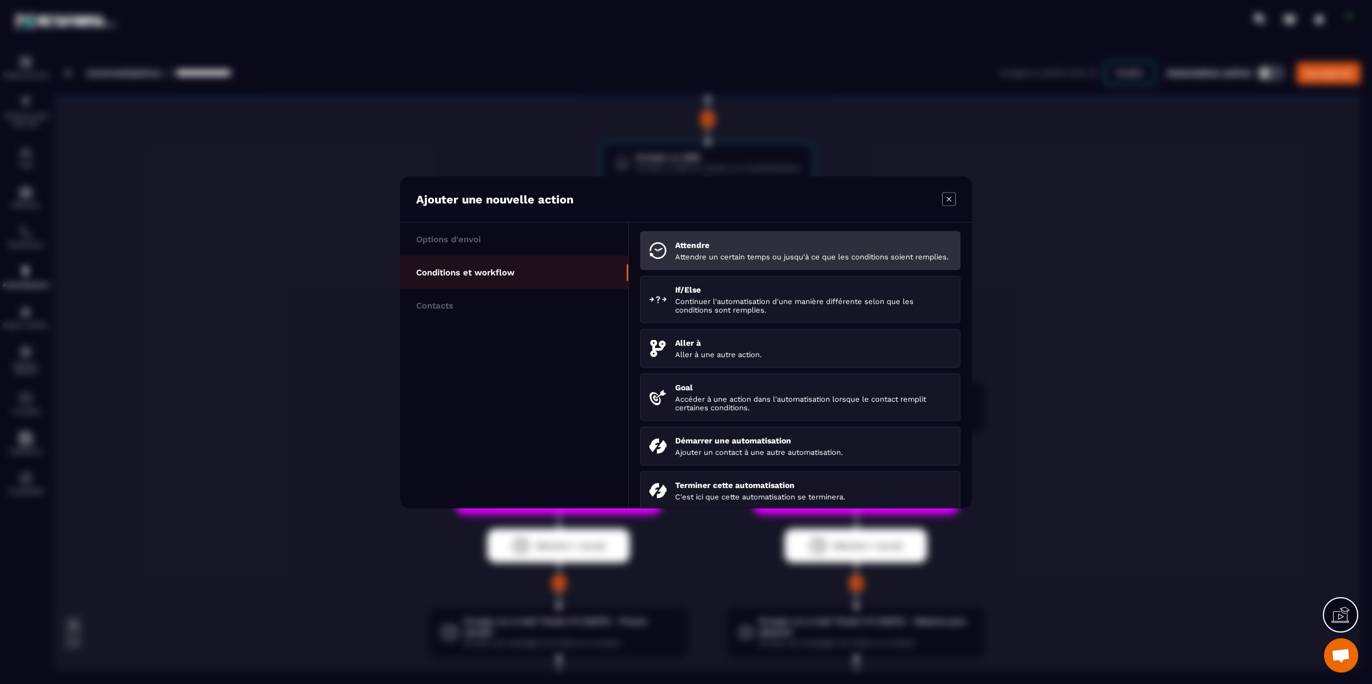 The height and width of the screenshot is (684, 1372). I want to click on p: Conditions et workflow, so click(465, 272).